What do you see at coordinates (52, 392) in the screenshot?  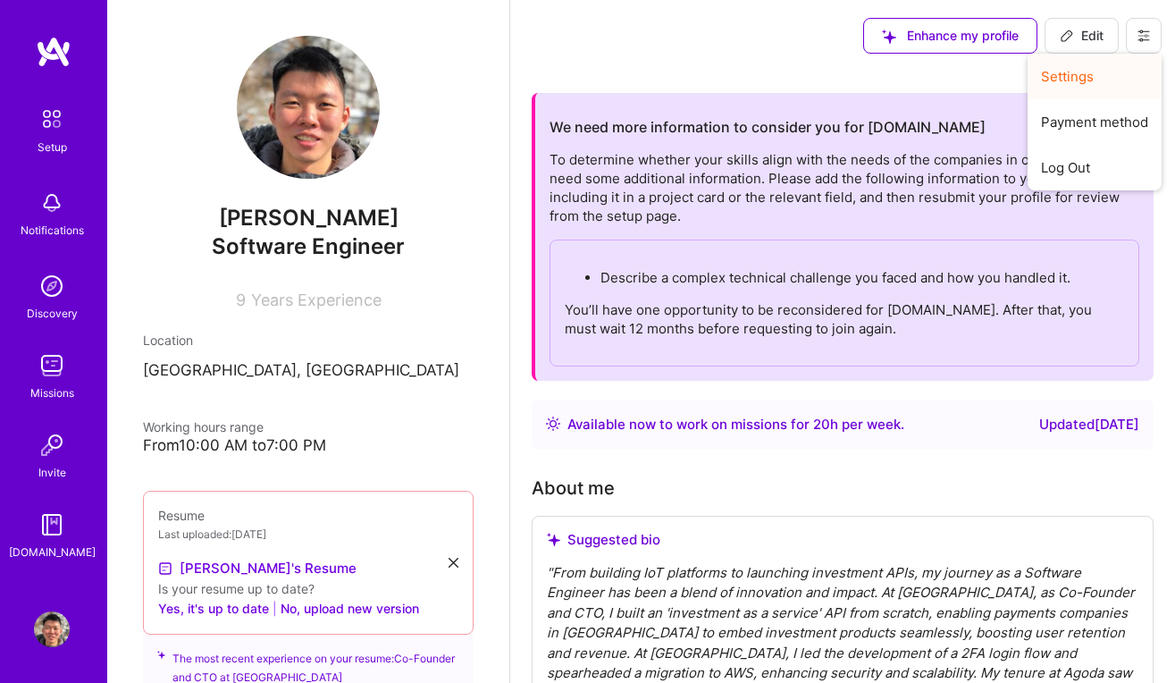 I see `div: Missions` at bounding box center [52, 392].